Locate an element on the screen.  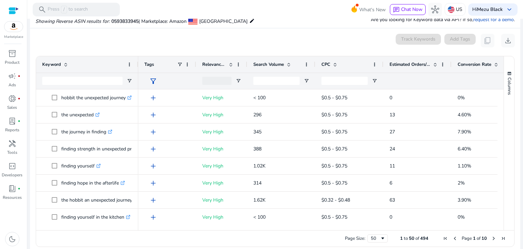
span: Estimated Orders/Month is located at coordinates (410, 64).